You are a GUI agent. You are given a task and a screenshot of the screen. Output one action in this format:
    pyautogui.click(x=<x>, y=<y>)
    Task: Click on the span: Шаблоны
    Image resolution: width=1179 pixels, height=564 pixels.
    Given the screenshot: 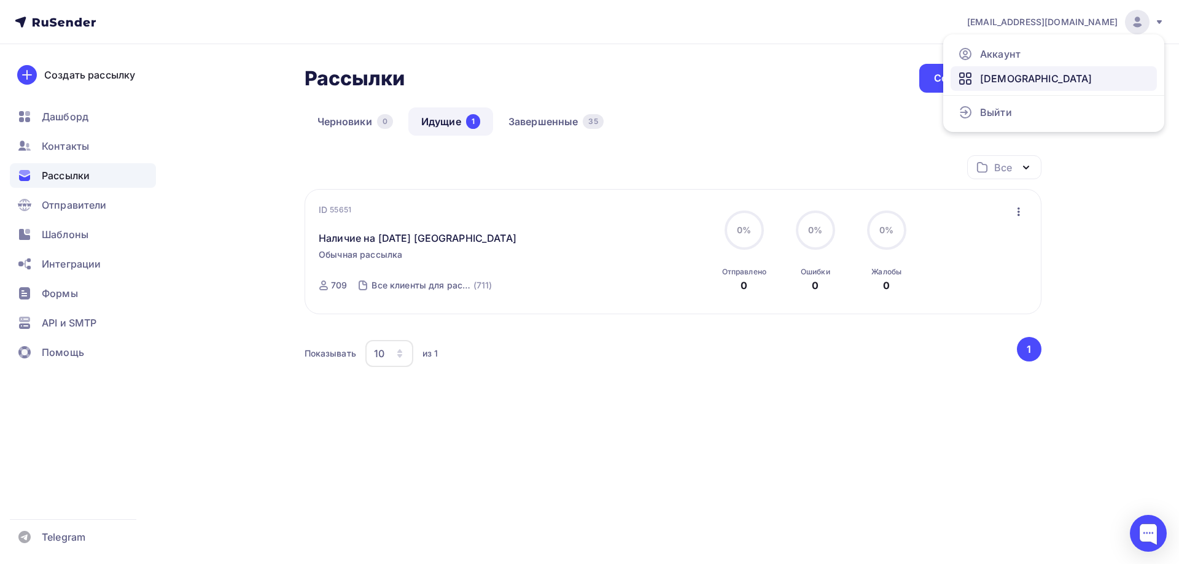 What is the action you would take?
    pyautogui.click(x=65, y=235)
    